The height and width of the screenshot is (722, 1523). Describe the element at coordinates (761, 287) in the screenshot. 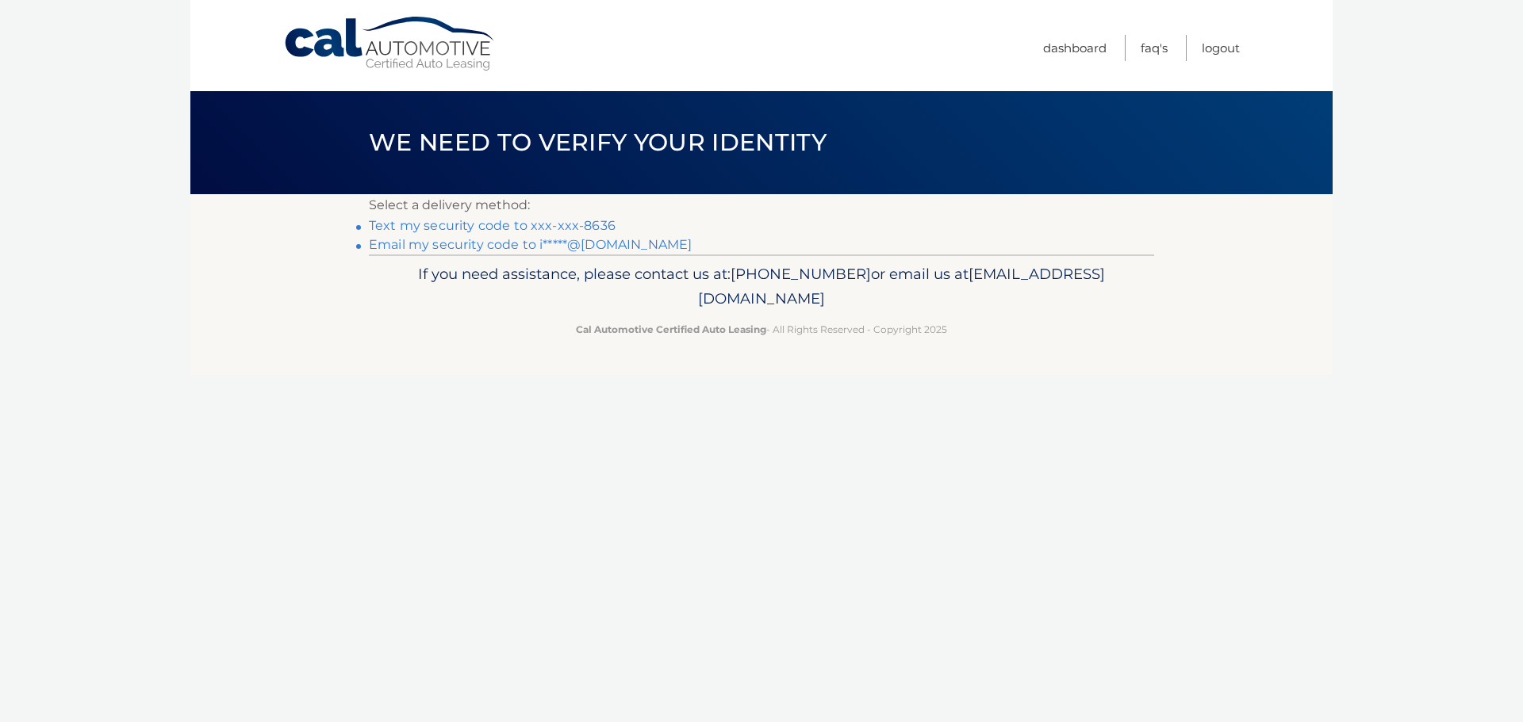

I see `p: If you need assistance, please contact us at: or email us at` at that location.